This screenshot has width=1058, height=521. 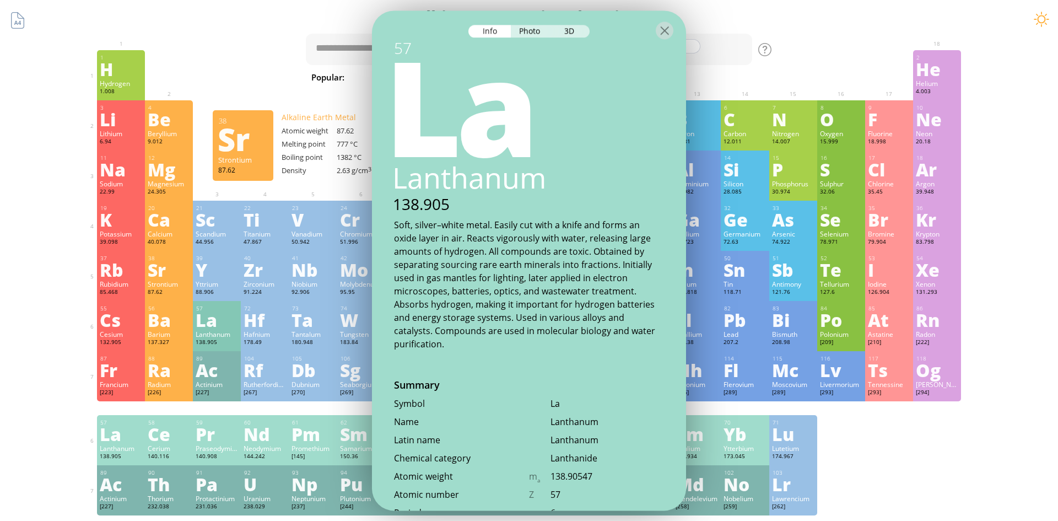 I want to click on div: 22.99, so click(x=121, y=192).